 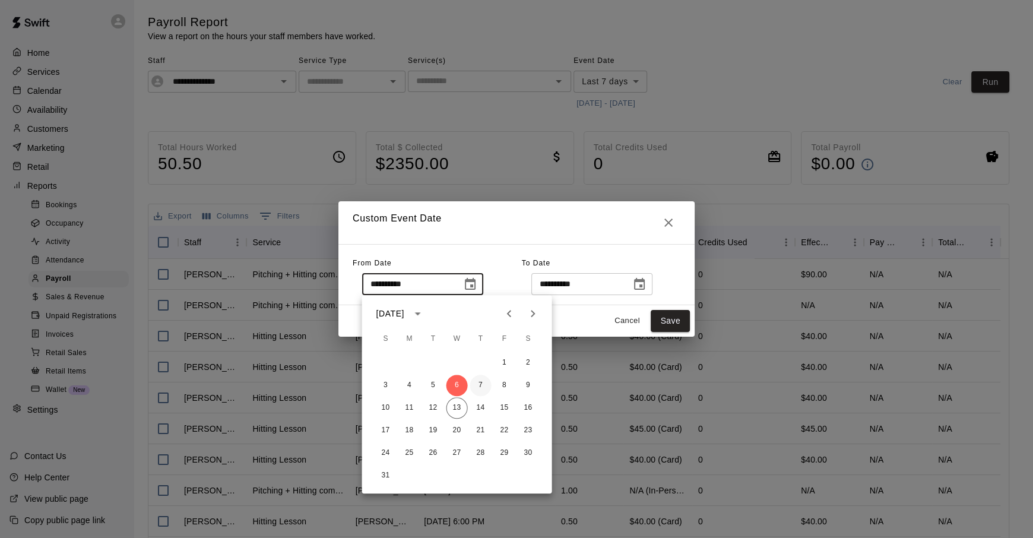 What do you see at coordinates (505, 363) in the screenshot?
I see `button: 1` at bounding box center [505, 363].